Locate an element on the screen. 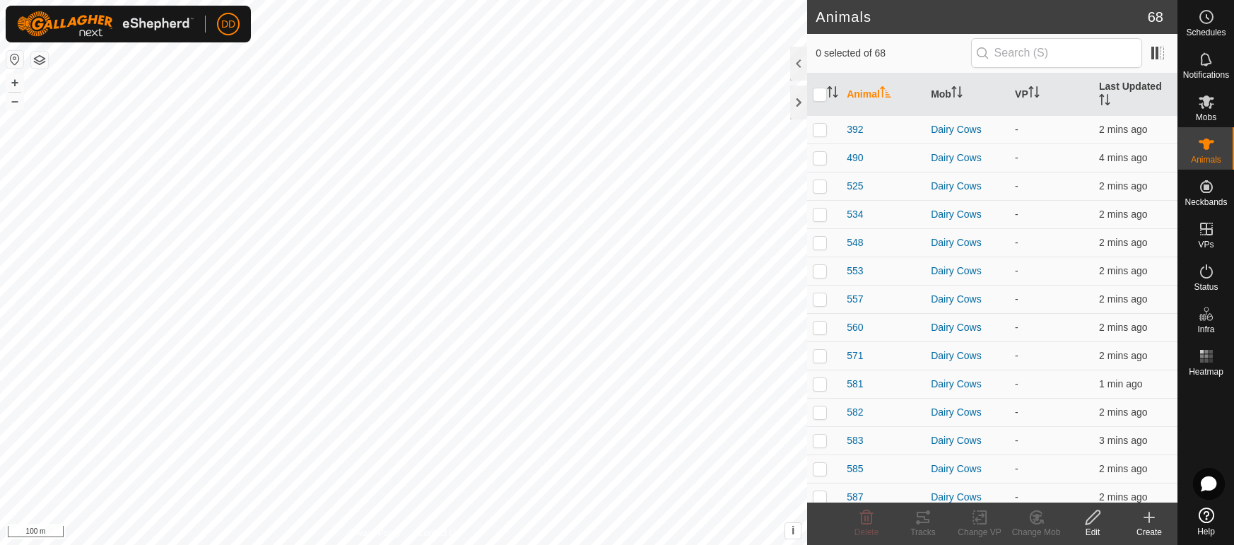  th: Animal is located at coordinates (883, 95).